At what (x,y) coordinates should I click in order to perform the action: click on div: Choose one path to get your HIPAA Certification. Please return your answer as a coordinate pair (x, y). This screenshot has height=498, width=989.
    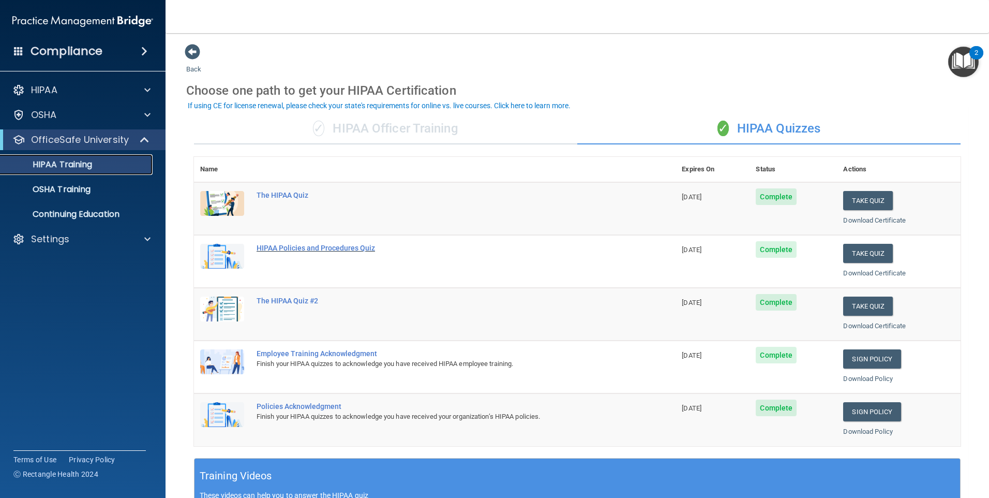
    Looking at the image, I should click on (577, 91).